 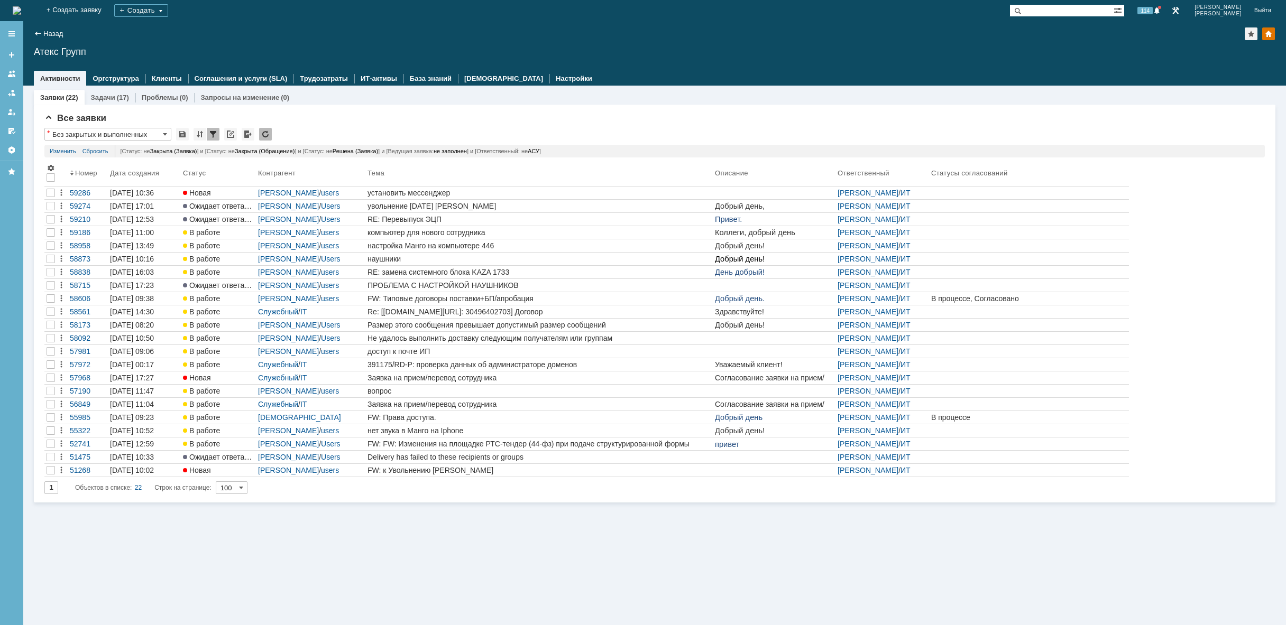 I want to click on a: Служебный, so click(x=278, y=312).